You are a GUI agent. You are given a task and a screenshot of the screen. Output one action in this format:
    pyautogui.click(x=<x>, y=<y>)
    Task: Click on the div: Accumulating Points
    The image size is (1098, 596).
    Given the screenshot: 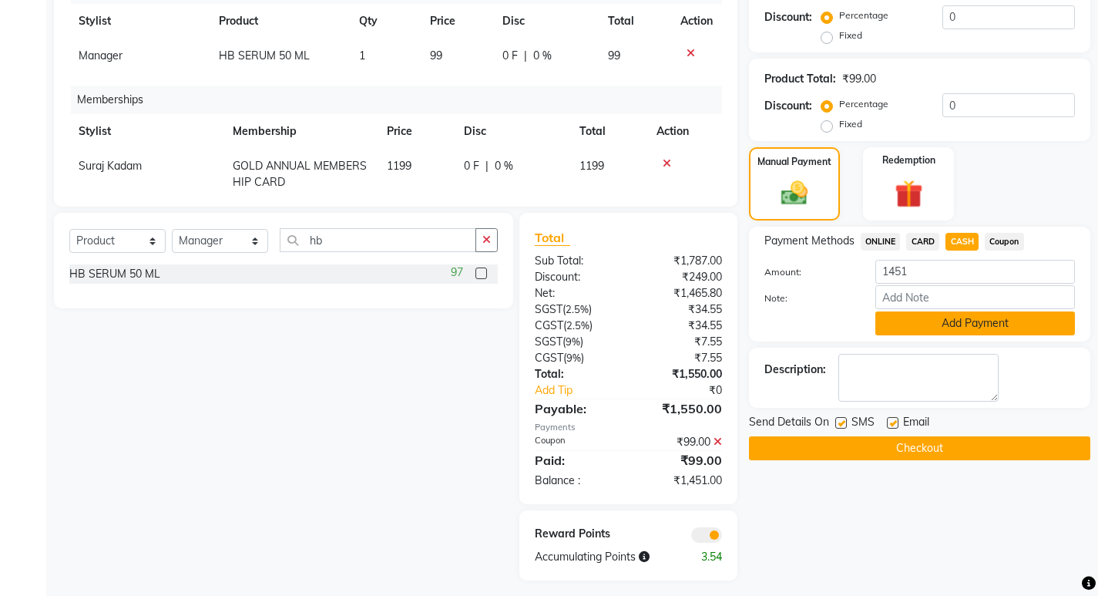 What is the action you would take?
    pyautogui.click(x=602, y=556)
    